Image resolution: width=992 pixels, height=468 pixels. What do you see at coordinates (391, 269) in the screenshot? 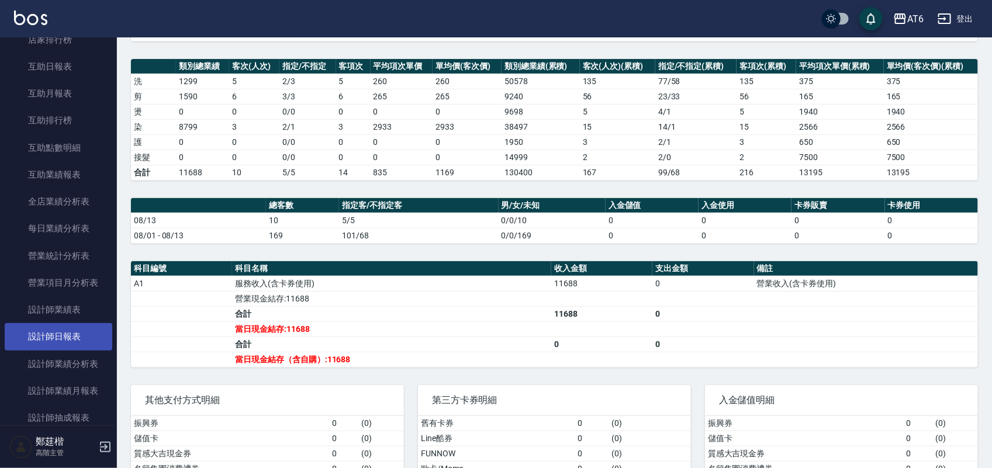
I see `th: 科目名稱` at bounding box center [391, 269].